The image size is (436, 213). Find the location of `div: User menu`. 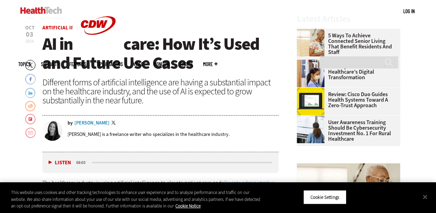

div: User menu is located at coordinates (409, 11).